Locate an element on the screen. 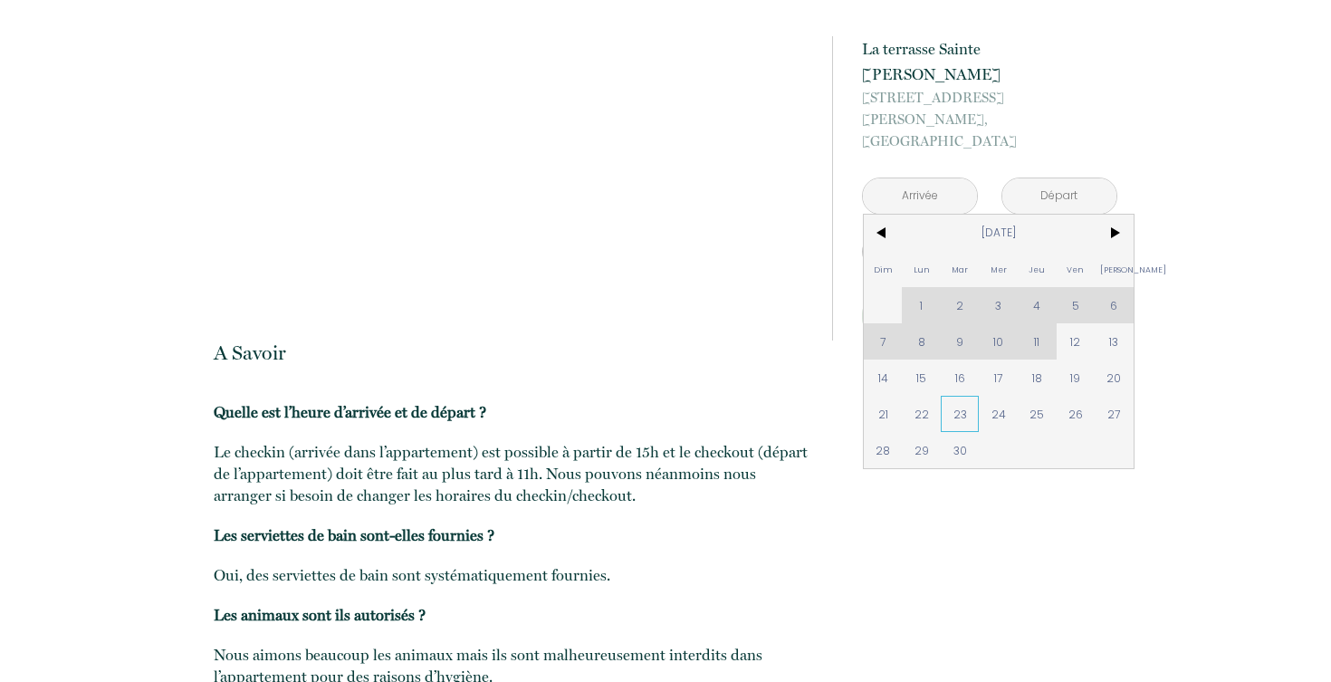 The image size is (1331, 682). span: Ven is located at coordinates (1075, 269).